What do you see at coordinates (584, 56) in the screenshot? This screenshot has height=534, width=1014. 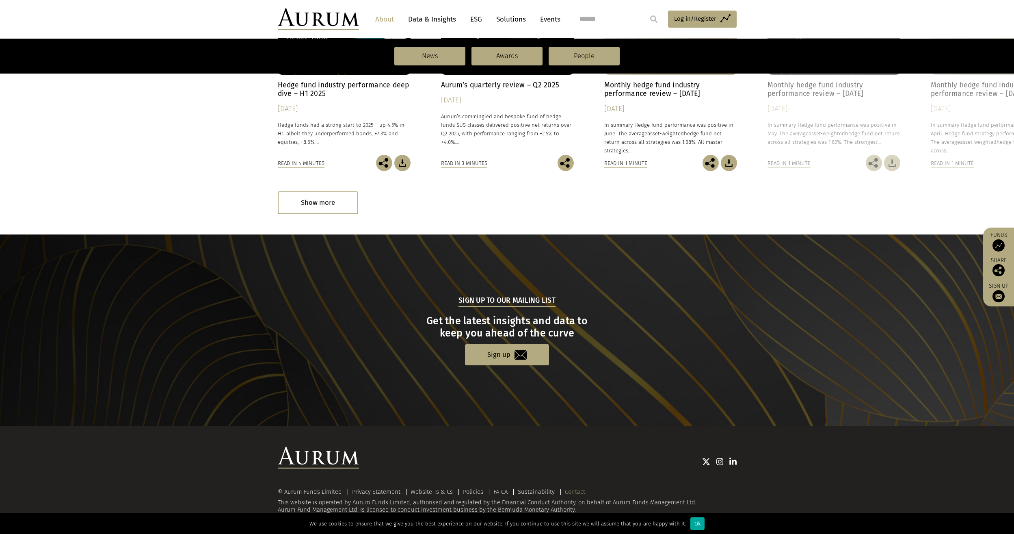 I see `a: People` at bounding box center [584, 56].